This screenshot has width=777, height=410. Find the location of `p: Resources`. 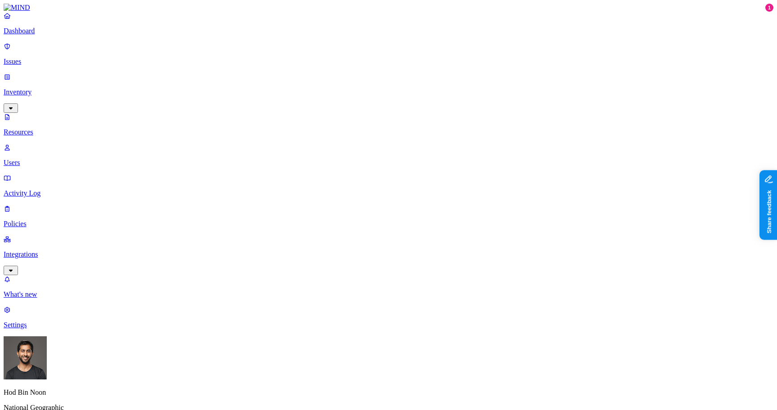

p: Resources is located at coordinates (388, 132).